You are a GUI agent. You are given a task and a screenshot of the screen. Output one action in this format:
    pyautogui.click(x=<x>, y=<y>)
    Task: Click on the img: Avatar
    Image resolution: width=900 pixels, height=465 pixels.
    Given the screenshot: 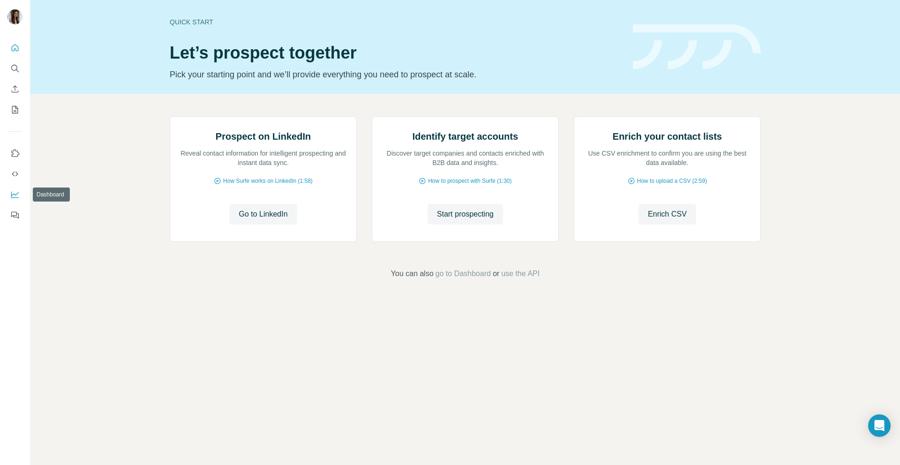 What is the action you would take?
    pyautogui.click(x=15, y=17)
    